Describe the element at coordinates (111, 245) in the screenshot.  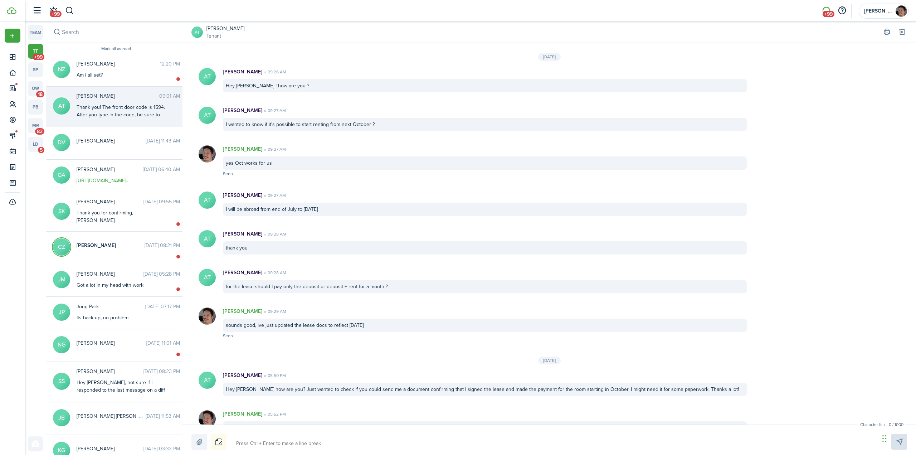
I see `span: Chao Zan` at that location.